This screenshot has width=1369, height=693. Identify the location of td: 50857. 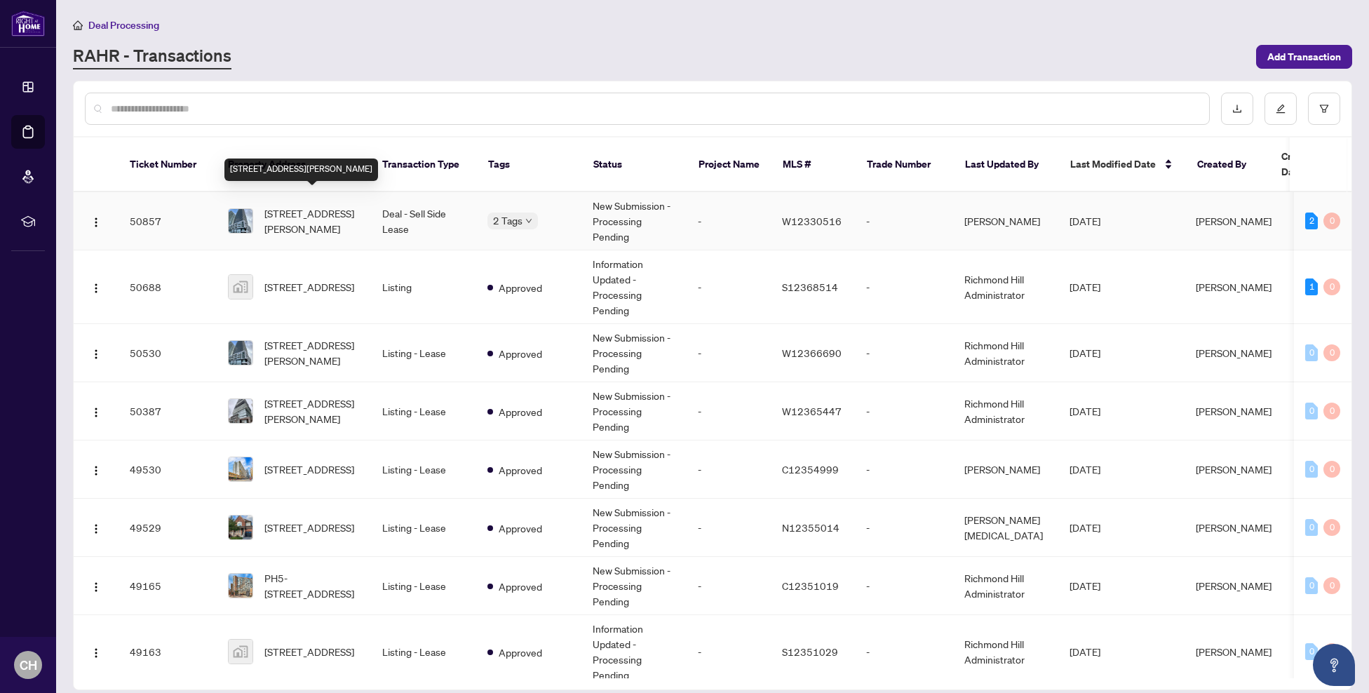
(168, 221).